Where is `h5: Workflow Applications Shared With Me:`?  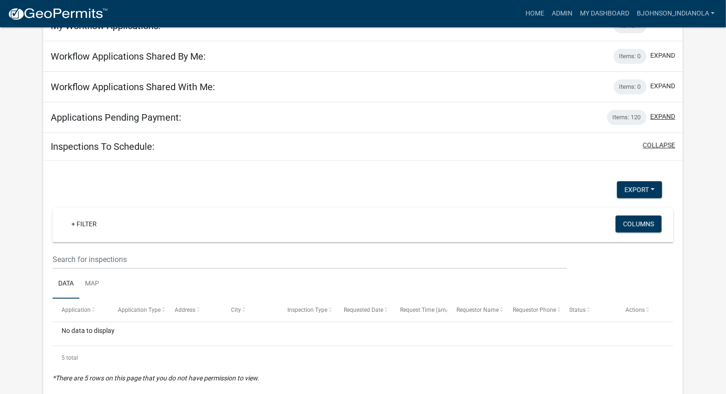 h5: Workflow Applications Shared With Me: is located at coordinates (133, 87).